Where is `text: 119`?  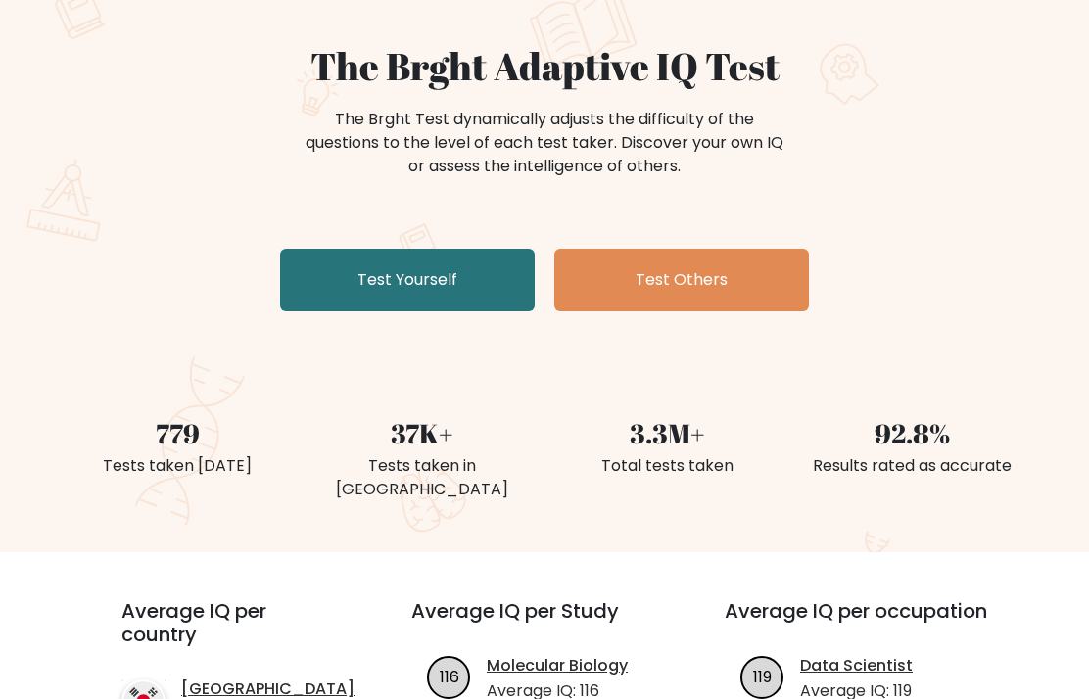 text: 119 is located at coordinates (762, 677).